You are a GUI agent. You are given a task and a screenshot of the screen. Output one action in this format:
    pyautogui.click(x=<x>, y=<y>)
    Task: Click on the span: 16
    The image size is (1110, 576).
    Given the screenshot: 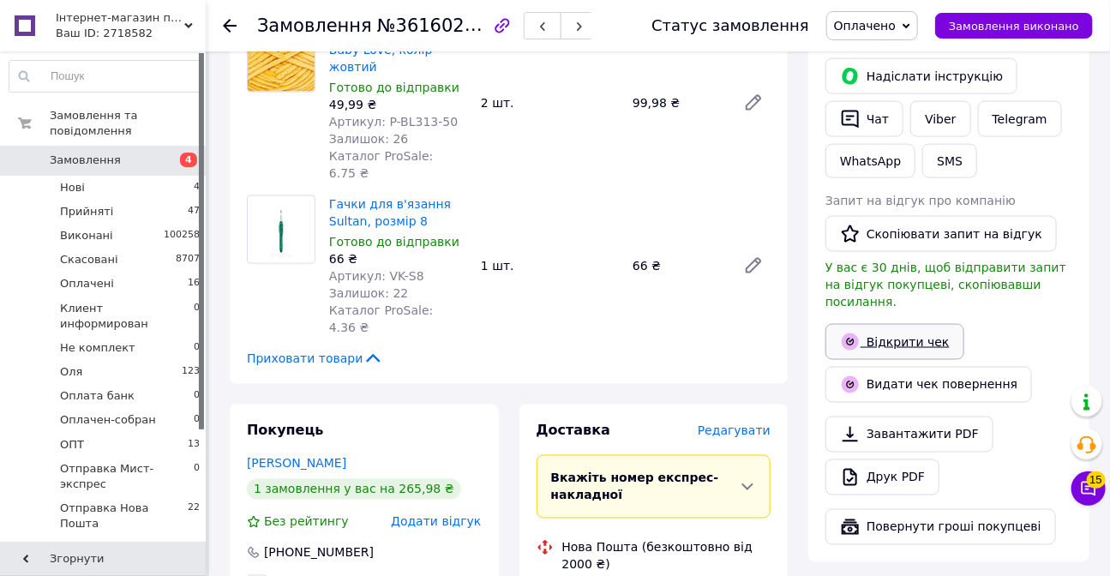 What is the action you would take?
    pyautogui.click(x=194, y=284)
    